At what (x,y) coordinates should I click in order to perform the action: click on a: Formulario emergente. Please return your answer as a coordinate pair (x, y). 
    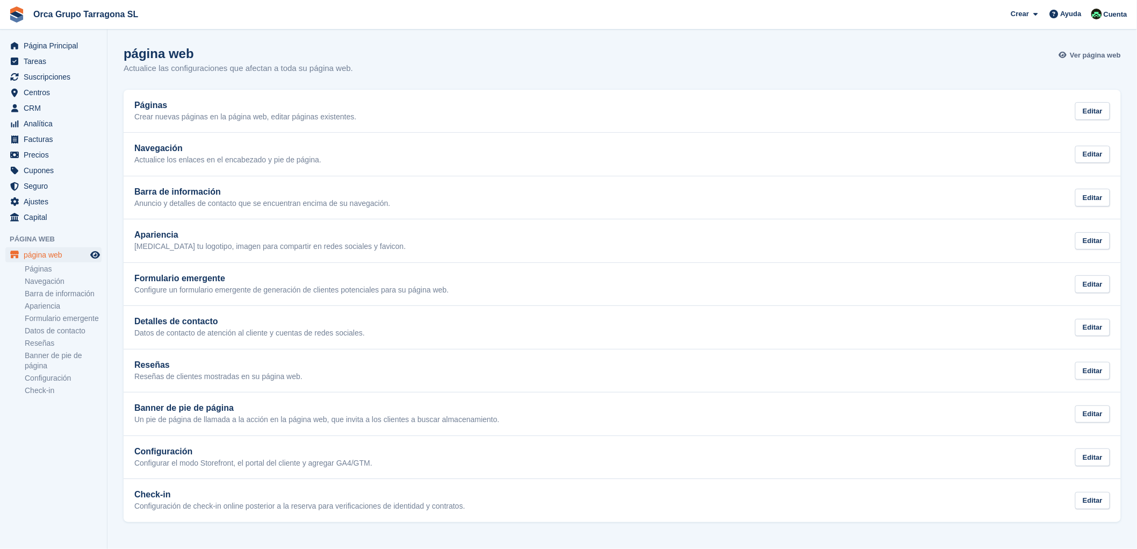
    Looking at the image, I should click on (63, 318).